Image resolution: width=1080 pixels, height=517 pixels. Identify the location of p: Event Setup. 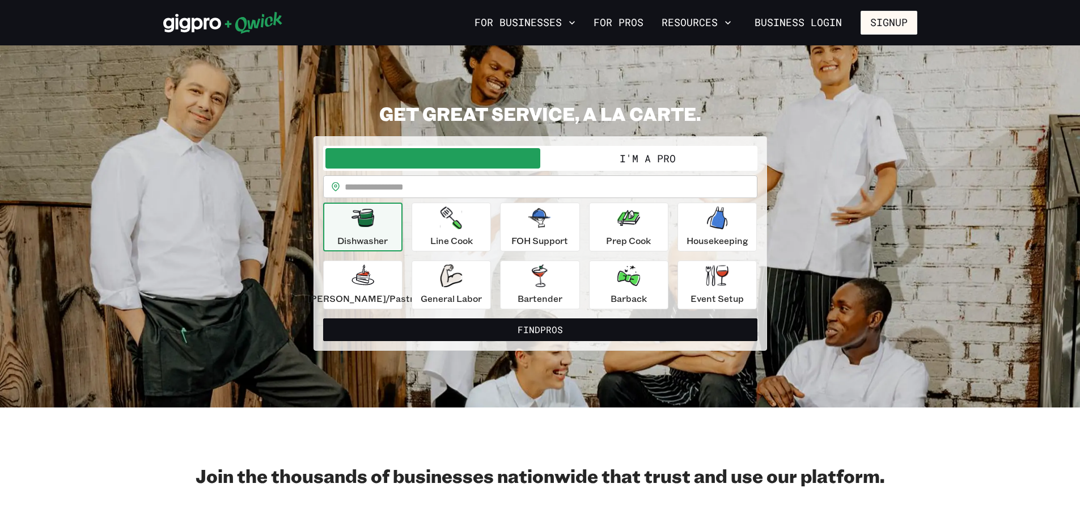
(717, 298).